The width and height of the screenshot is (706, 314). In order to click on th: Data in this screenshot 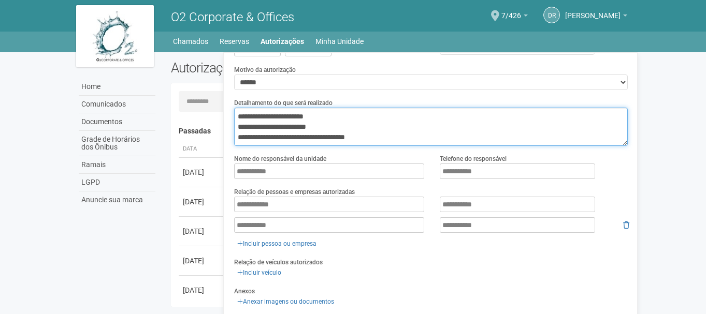, I will do `click(202, 149)`.